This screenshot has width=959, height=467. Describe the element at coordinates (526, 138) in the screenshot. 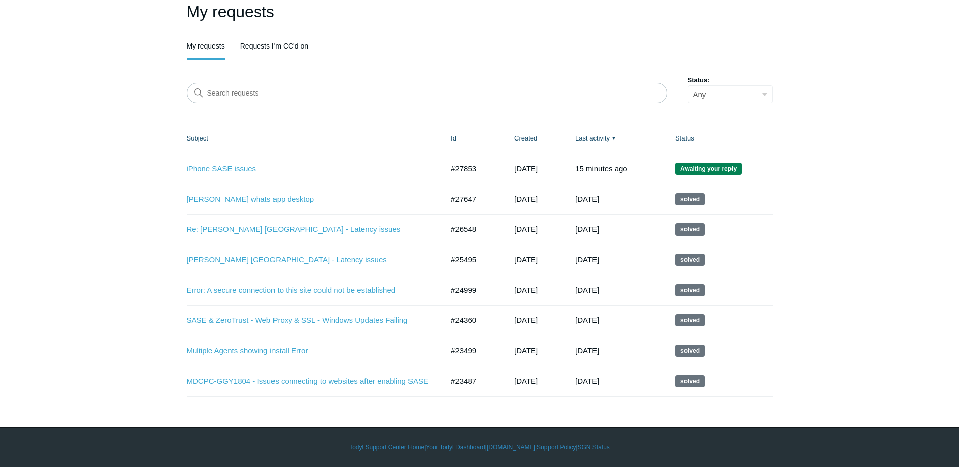

I see `a: Created` at that location.